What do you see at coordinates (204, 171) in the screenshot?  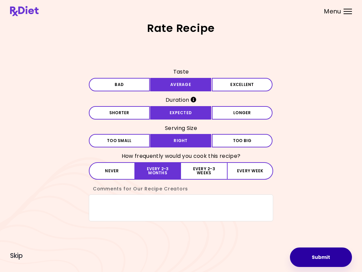 I see `button: Every 2-3 weeks` at bounding box center [204, 171].